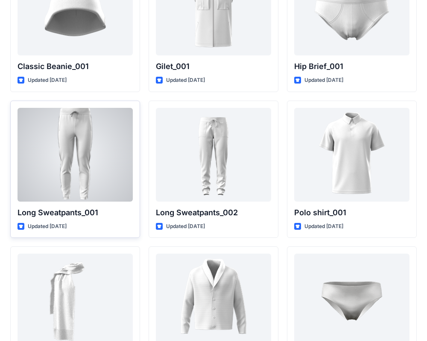 Image resolution: width=427 pixels, height=341 pixels. I want to click on p: Long Sweatpants_002, so click(213, 213).